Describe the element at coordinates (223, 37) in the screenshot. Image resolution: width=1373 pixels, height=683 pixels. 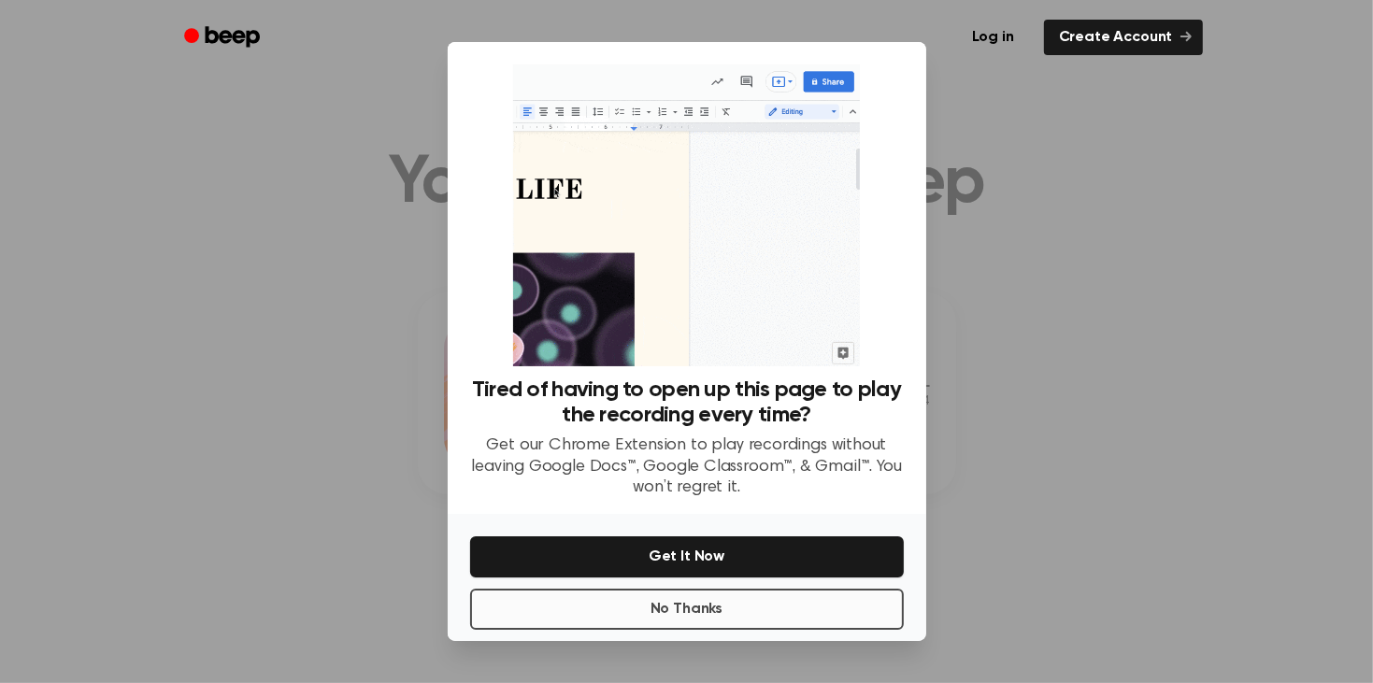
I see `a: Beep` at that location.